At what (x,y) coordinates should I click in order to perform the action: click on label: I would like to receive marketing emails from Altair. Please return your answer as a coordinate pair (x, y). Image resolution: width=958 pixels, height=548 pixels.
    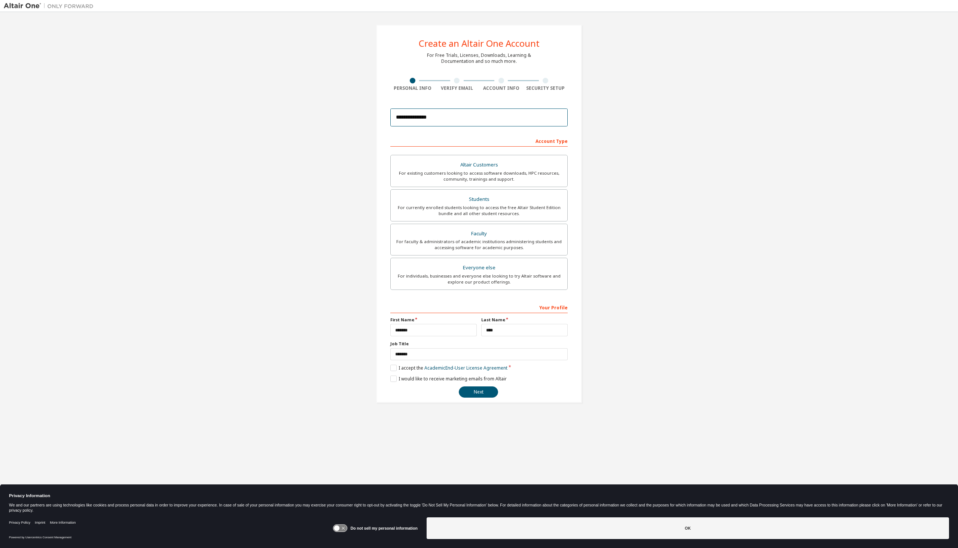
    Looking at the image, I should click on (448, 379).